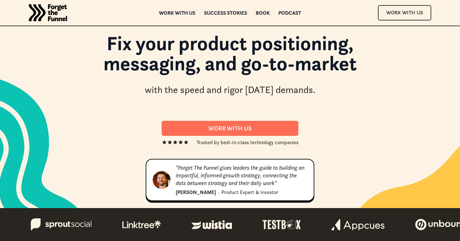 This screenshot has width=460, height=241. Describe the element at coordinates (230, 128) in the screenshot. I see `div: Work With us` at that location.